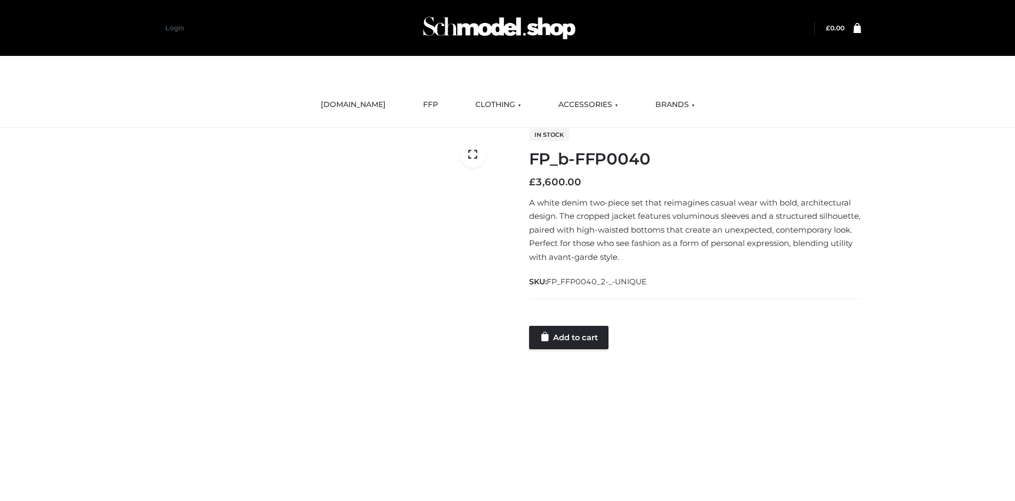 The width and height of the screenshot is (1015, 501). Describe the element at coordinates (175, 28) in the screenshot. I see `a: Login` at that location.